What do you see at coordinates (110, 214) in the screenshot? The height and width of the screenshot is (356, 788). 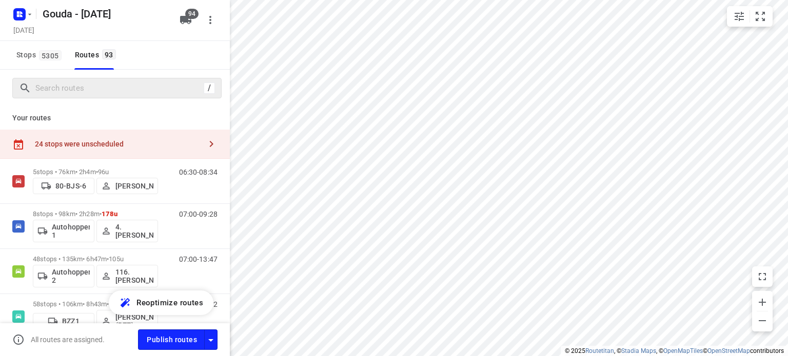 I see `span: 178u` at bounding box center [110, 214].